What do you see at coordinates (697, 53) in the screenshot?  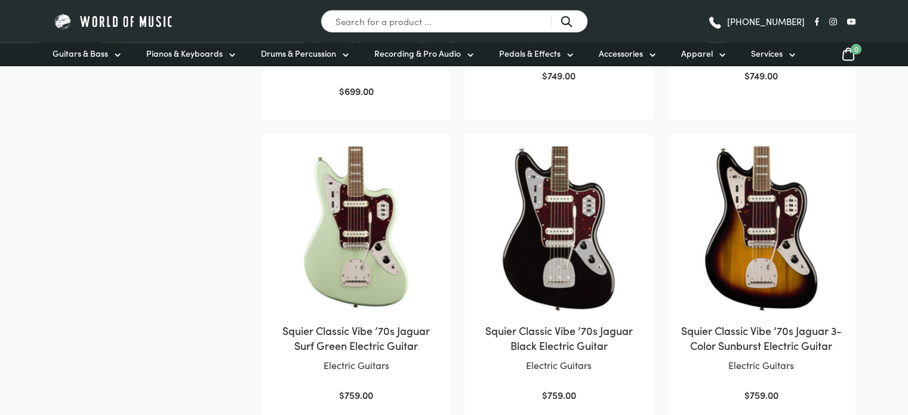 I see `span: Apparel` at bounding box center [697, 53].